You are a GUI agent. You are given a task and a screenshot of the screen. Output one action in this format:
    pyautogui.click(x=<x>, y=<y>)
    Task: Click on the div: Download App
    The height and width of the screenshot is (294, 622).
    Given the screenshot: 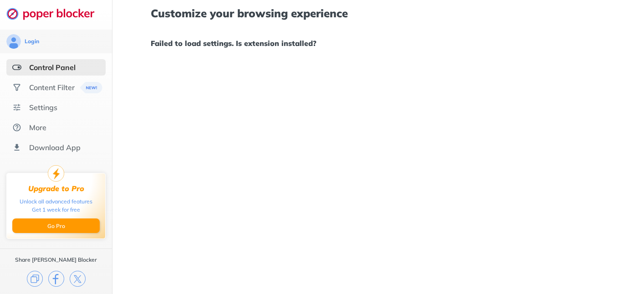 What is the action you would take?
    pyautogui.click(x=55, y=147)
    